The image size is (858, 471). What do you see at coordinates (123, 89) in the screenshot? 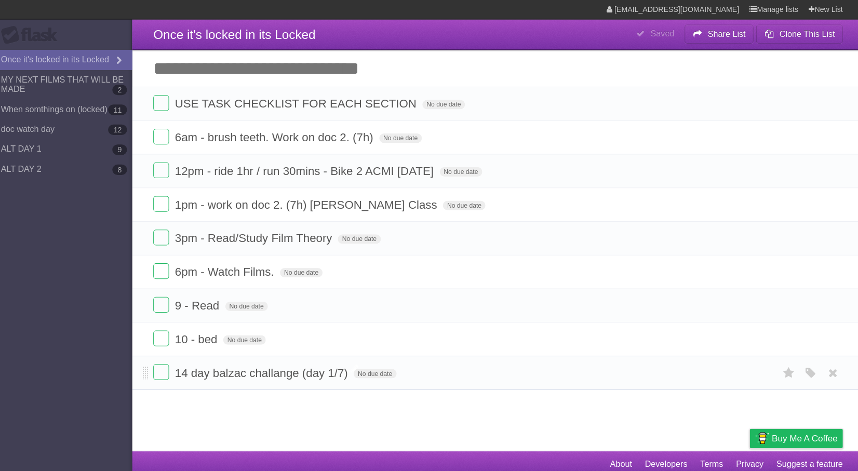
I see `b: 2` at bounding box center [123, 89].